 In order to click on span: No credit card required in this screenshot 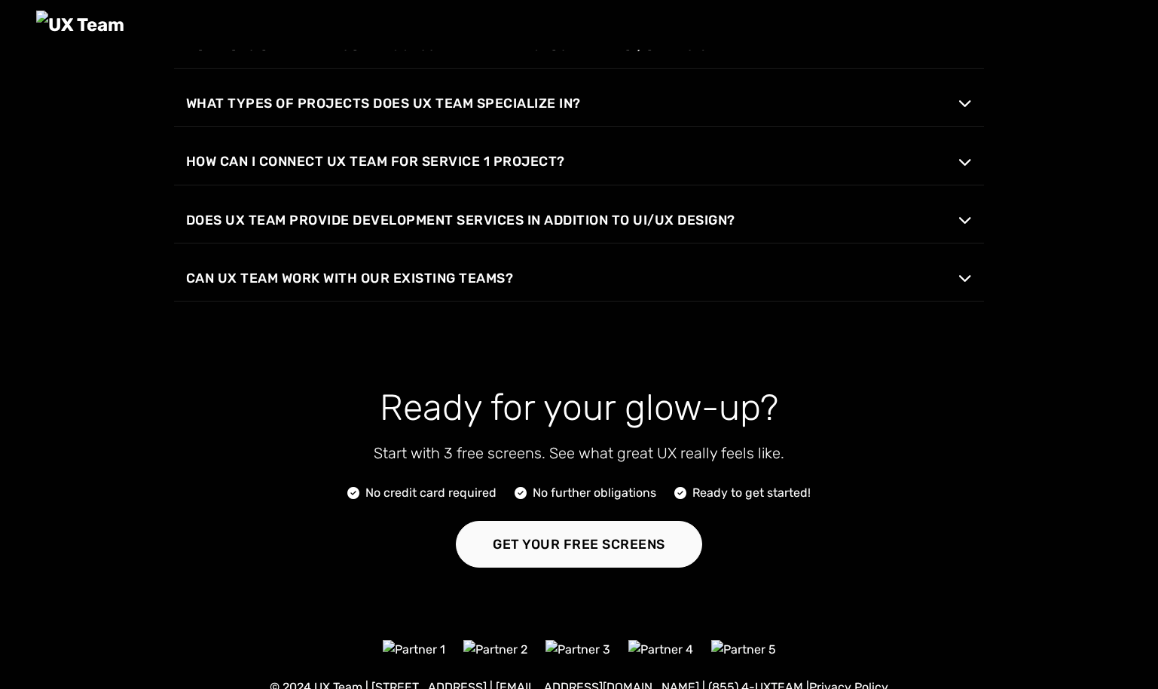, I will do `click(431, 493)`.